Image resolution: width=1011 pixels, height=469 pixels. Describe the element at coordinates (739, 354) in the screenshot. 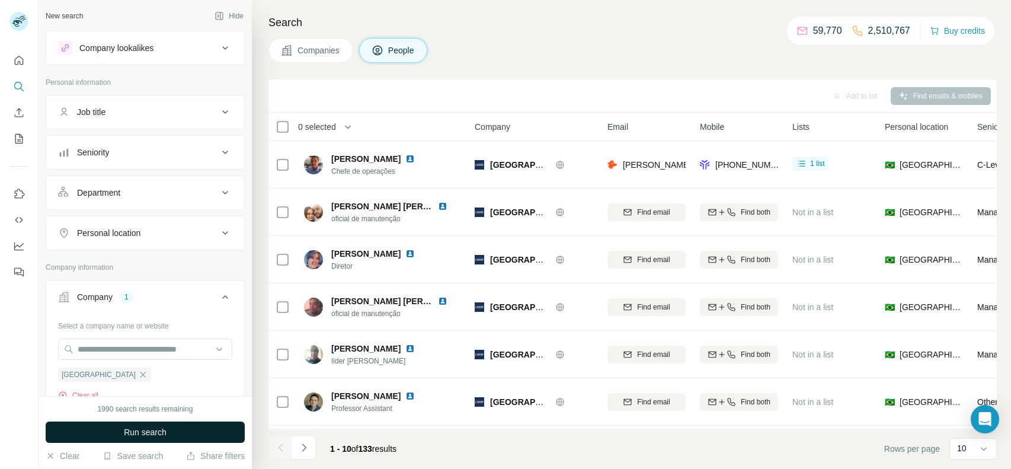

I see `button: Find both` at that location.